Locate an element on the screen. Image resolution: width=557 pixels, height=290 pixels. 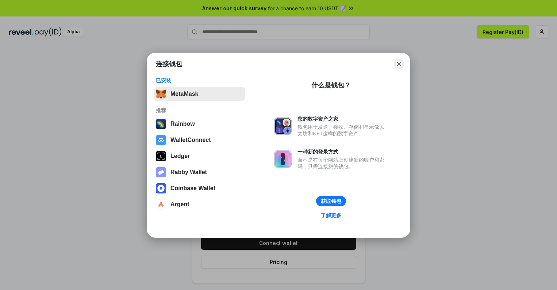
button: 获取钱包 is located at coordinates (331, 201).